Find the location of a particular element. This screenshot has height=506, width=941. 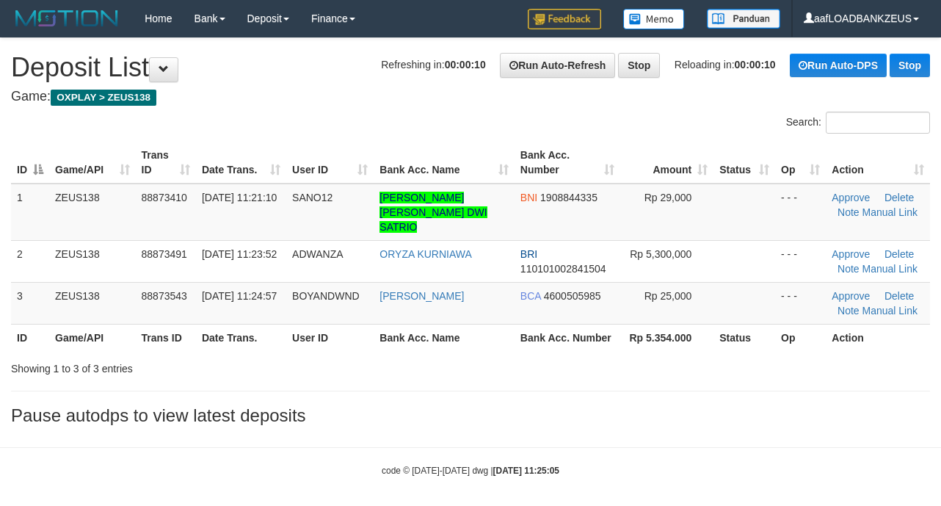

th: Game/API: activate to sort column ascending is located at coordinates (92, 162).